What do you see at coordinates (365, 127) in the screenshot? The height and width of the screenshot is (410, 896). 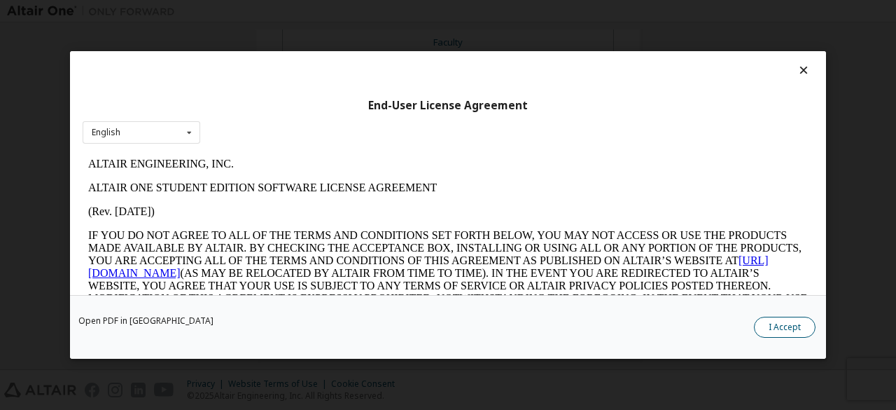 I see `p: IF YOU DO NOT AGREE TO ALL OF THE TERMS AND CONDITIONS SET FORTH BELOW, YOU MAY NOT ACCESS OR USE...` at bounding box center [365, 127].